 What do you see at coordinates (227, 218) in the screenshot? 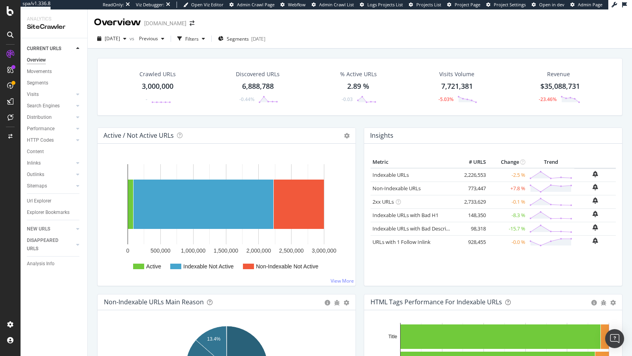
I see `div: A chart.` at bounding box center [227, 218].